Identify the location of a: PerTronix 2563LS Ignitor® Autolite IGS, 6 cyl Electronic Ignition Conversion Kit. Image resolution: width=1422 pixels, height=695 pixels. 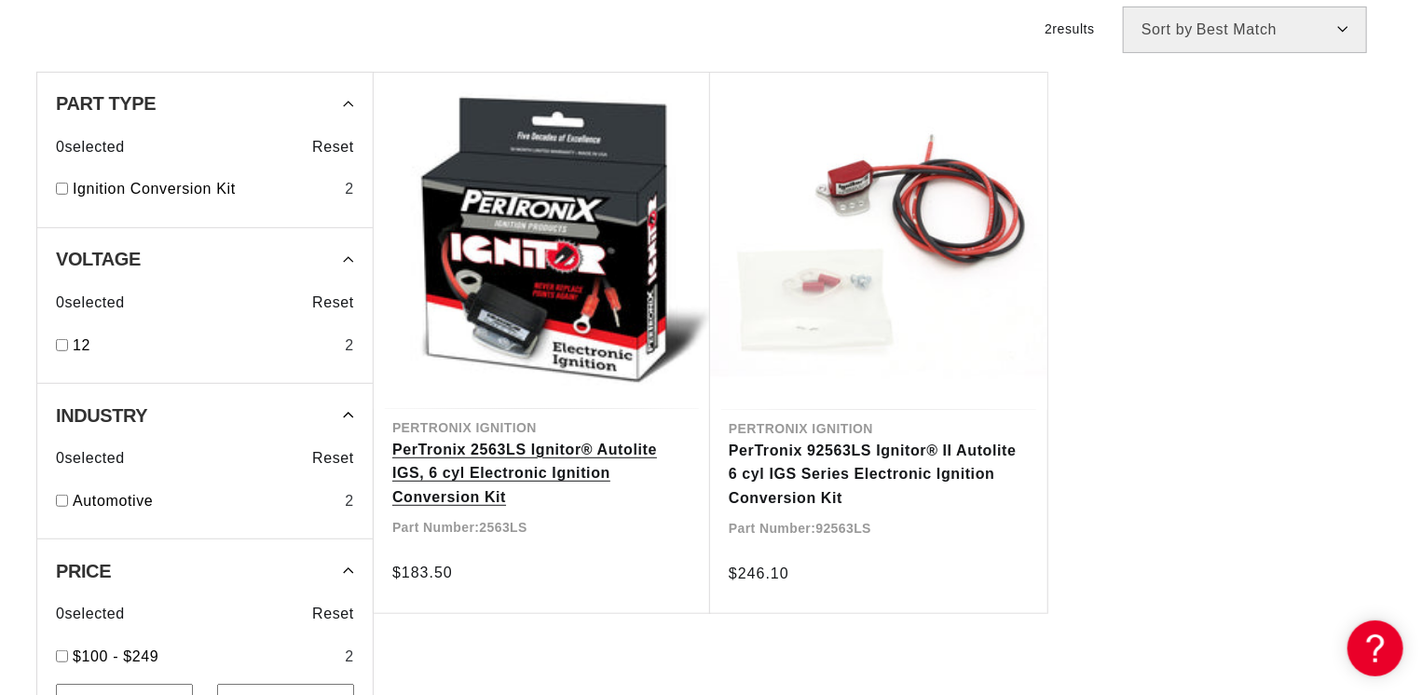
(542, 474).